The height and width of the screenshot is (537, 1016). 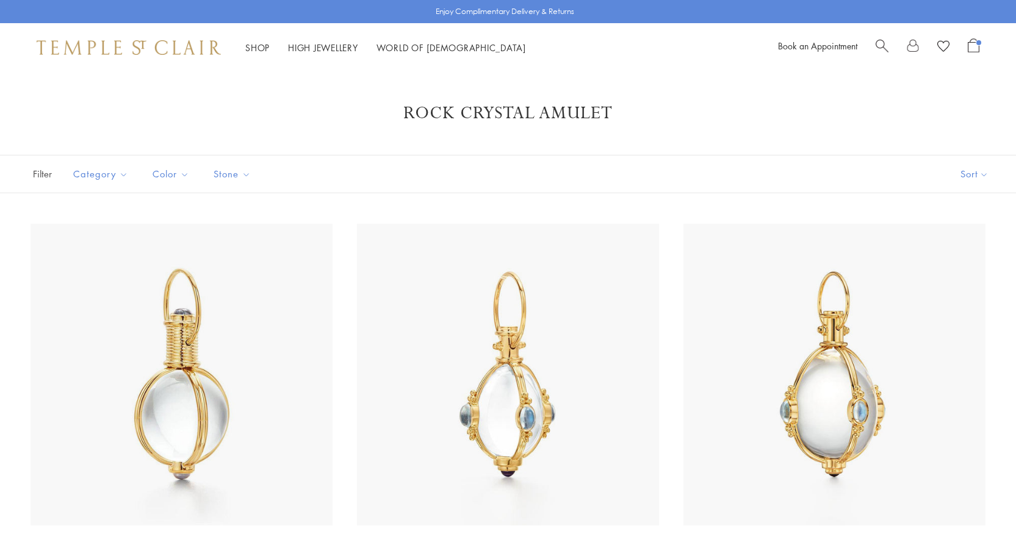 What do you see at coordinates (386, 48) in the screenshot?
I see `nav: Main navigation` at bounding box center [386, 48].